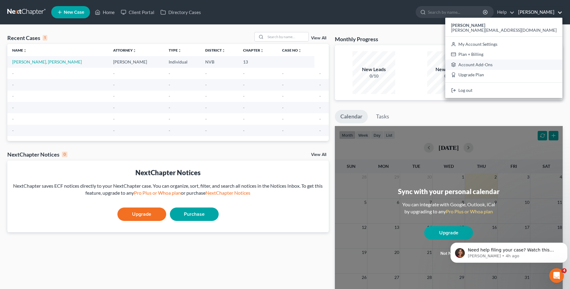 The image size is (570, 289). Describe the element at coordinates (182, 62) in the screenshot. I see `td: Individual` at that location.